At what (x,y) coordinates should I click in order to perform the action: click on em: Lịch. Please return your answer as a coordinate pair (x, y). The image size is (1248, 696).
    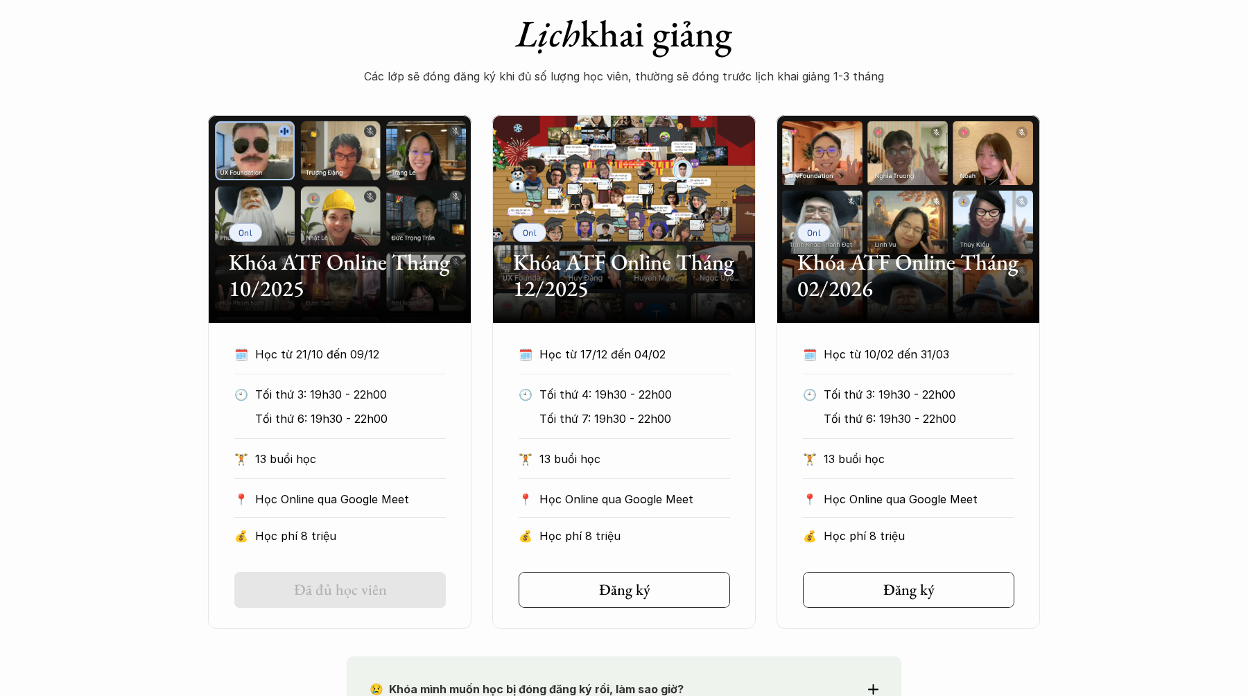
    Looking at the image, I should click on (548, 33).